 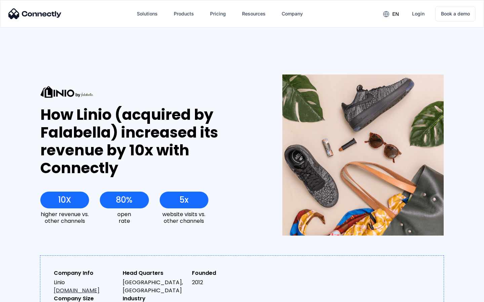 What do you see at coordinates (455, 14) in the screenshot?
I see `a: Book a demo` at bounding box center [455, 14].